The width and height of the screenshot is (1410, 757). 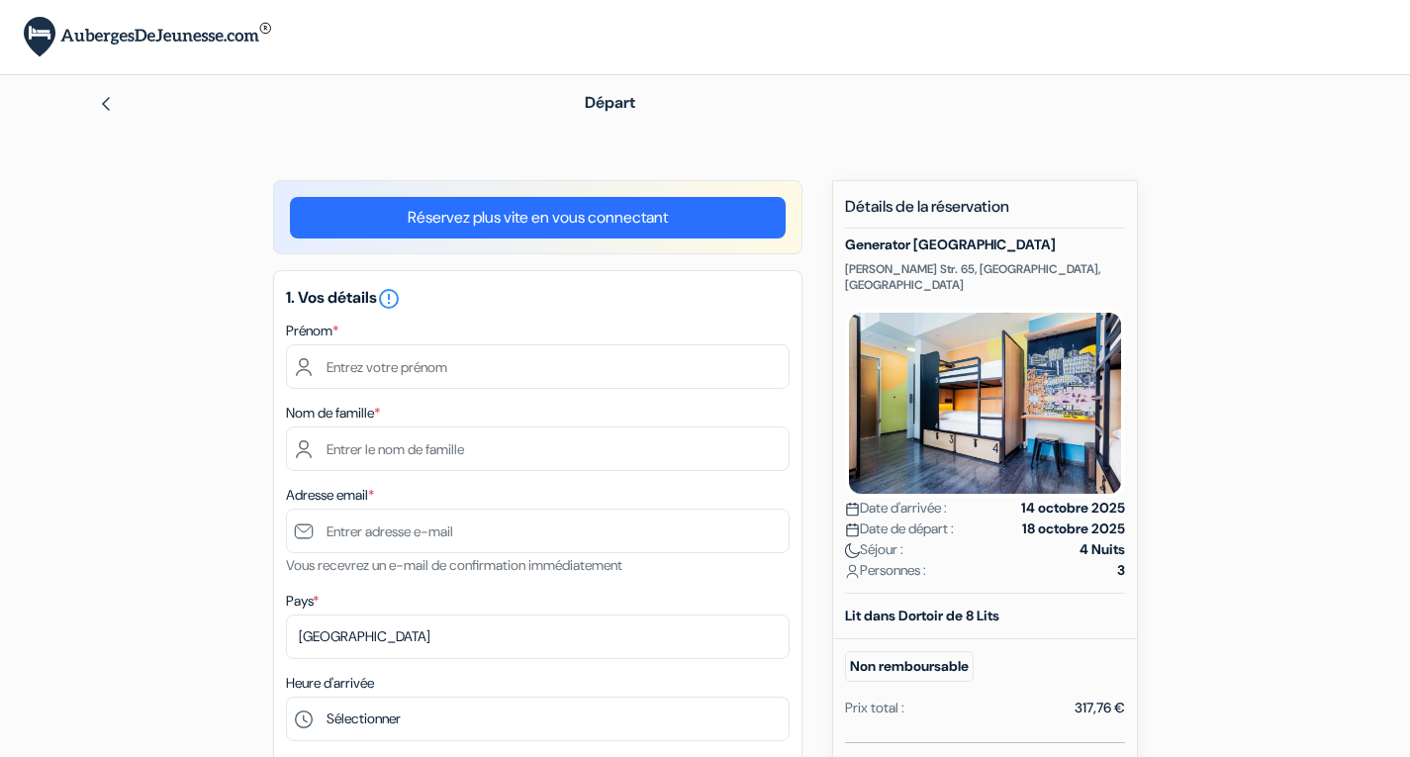 What do you see at coordinates (896, 508) in the screenshot?
I see `span: Date d'arrivée :` at bounding box center [896, 508].